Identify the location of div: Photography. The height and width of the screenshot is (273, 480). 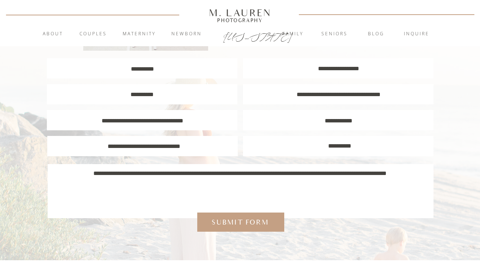
(240, 20).